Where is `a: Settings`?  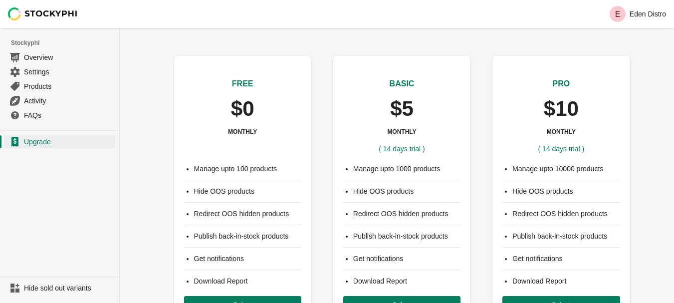
a: Settings is located at coordinates (59, 71).